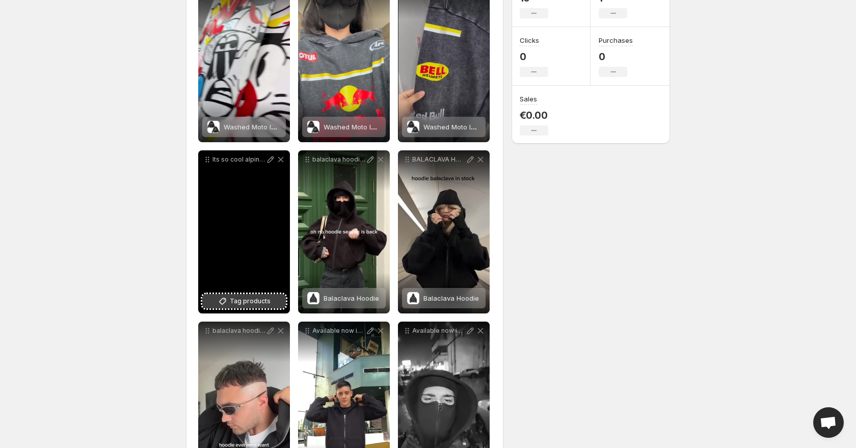 The image size is (856, 448). I want to click on span: Tag products, so click(250, 301).